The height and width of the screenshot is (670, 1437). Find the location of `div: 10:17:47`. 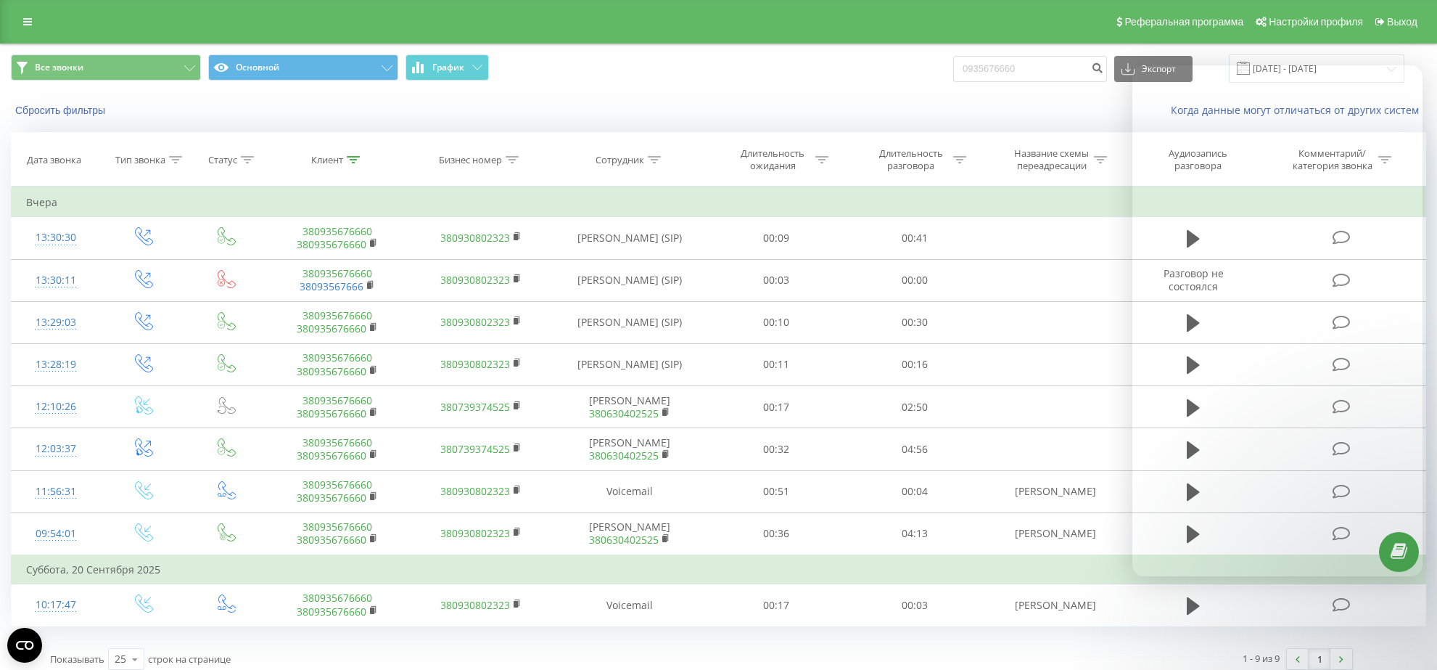

div: 10:17:47 is located at coordinates (55, 604).